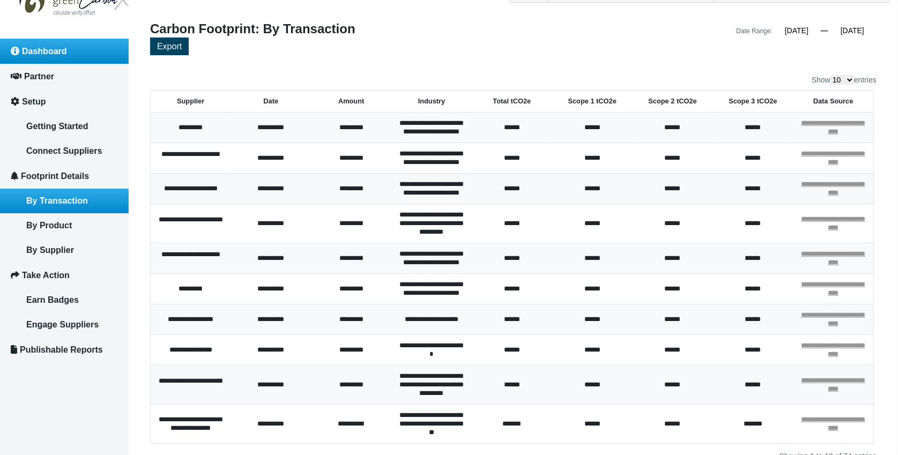  What do you see at coordinates (105, 242) in the screenshot?
I see `textarea: Type your message and click 'Submit'` at bounding box center [105, 242].